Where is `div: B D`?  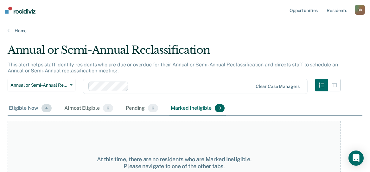 div: B D is located at coordinates (360, 10).